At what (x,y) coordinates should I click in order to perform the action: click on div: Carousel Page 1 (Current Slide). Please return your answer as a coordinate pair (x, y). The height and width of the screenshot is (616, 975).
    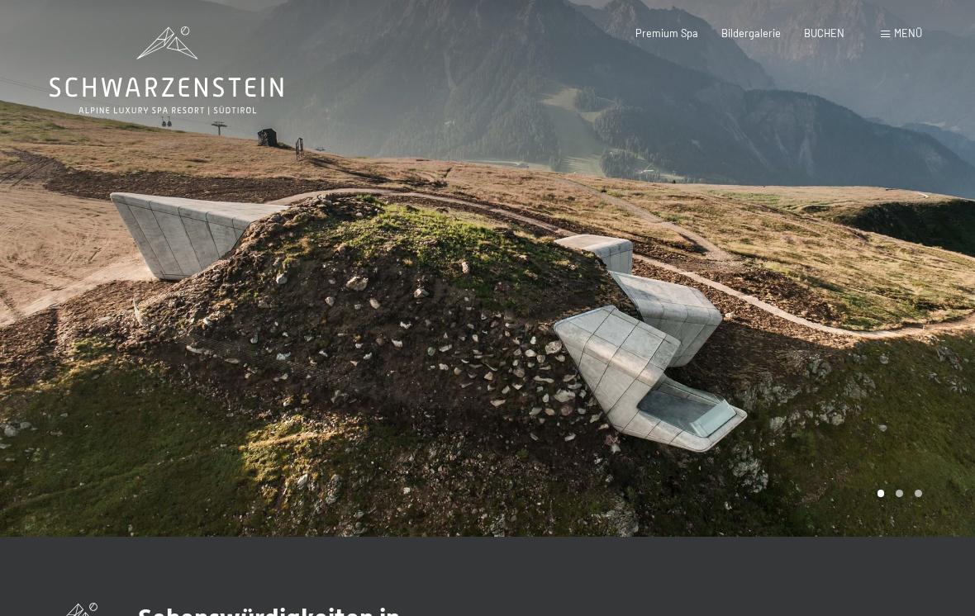
    Looking at the image, I should click on (881, 493).